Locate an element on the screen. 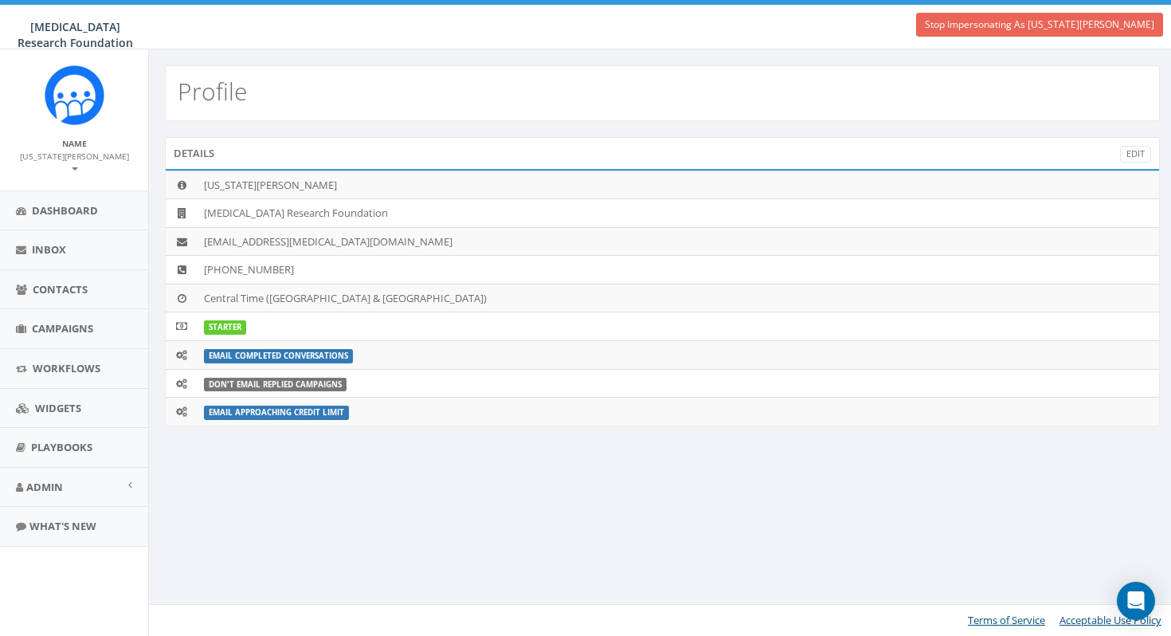 This screenshot has height=636, width=1171. small: Name is located at coordinates (74, 143).